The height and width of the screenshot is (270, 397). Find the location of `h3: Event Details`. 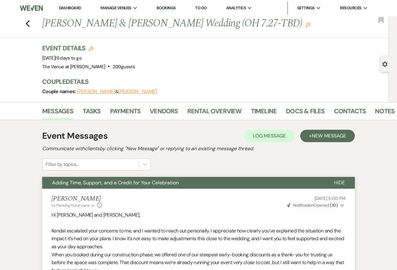

h3: Event Details is located at coordinates (88, 48).